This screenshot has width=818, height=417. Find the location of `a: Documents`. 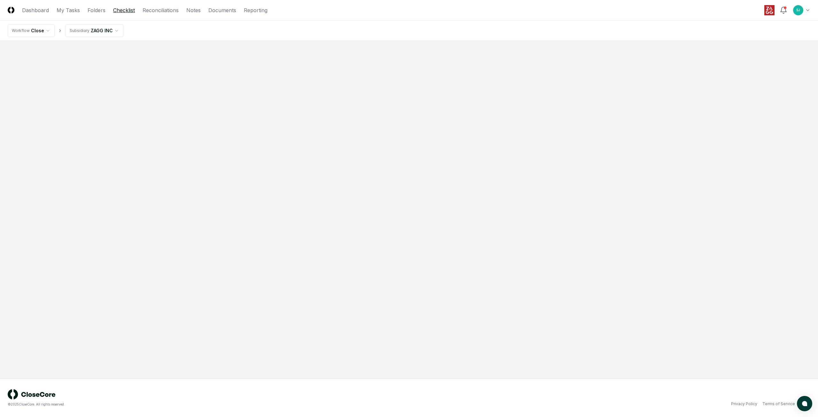

a: Documents is located at coordinates (222, 10).